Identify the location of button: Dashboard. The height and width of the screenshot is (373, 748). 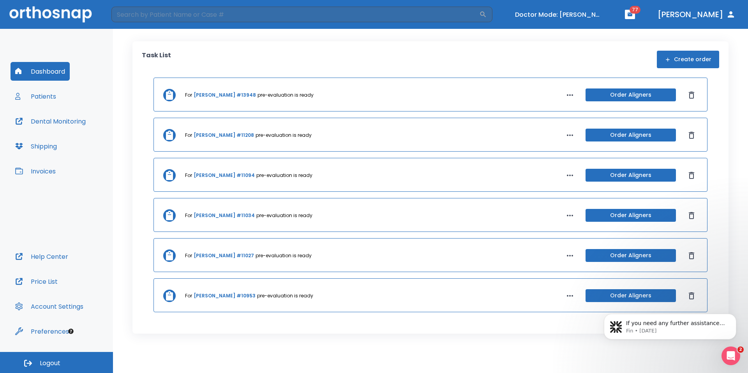
(40, 71).